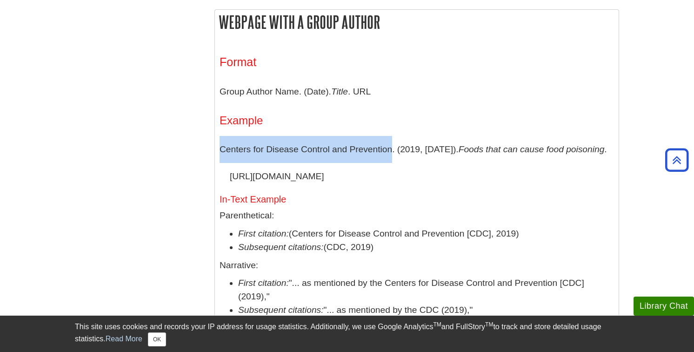 The width and height of the screenshot is (694, 352). Describe the element at coordinates (417, 199) in the screenshot. I see `h5: In-Text Example` at that location.